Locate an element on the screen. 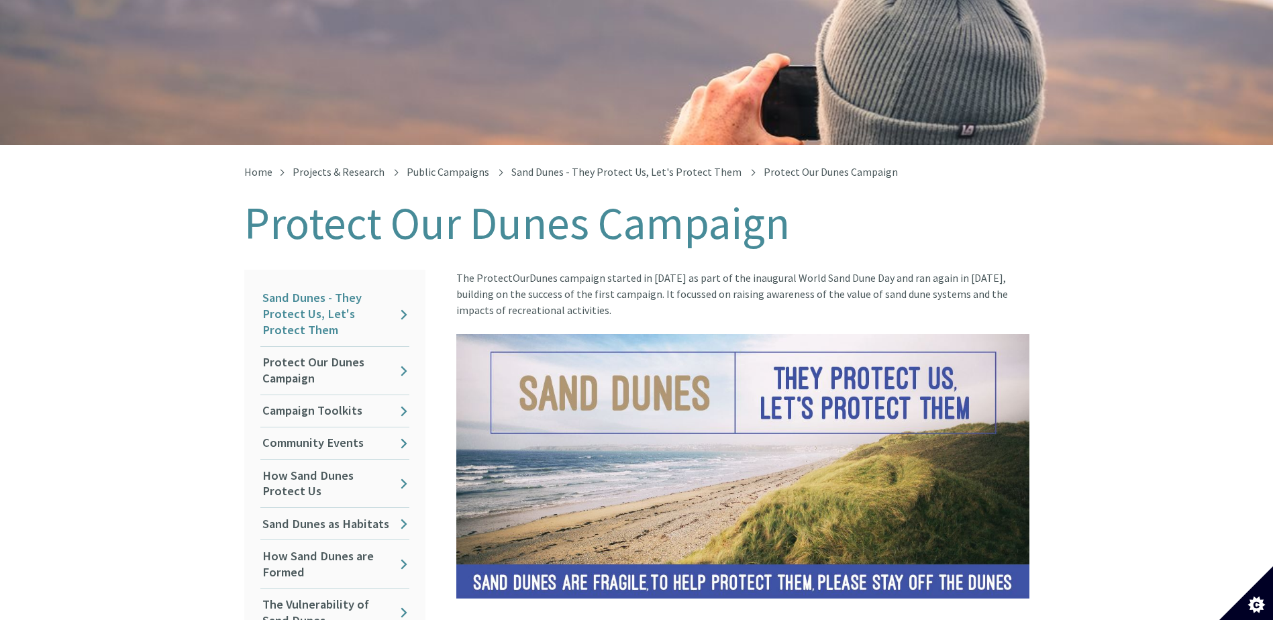 This screenshot has width=1273, height=620. a: How Sand Dunes are Formed is located at coordinates (335, 563).